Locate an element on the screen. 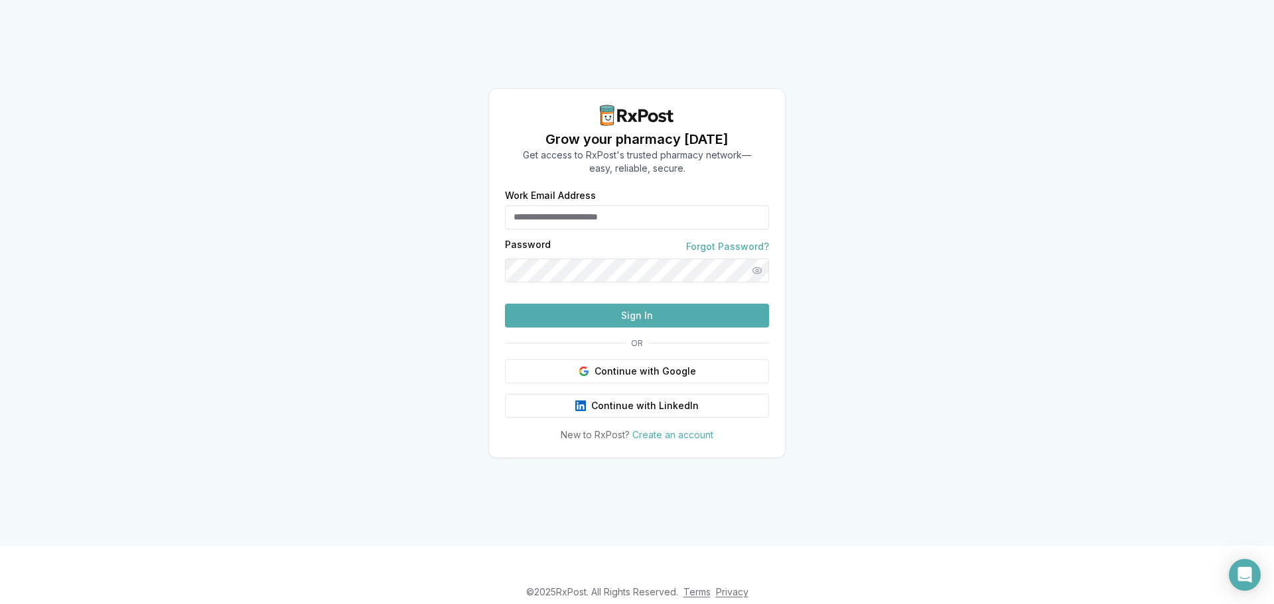  p: Get access to RxPost's trusted pharmacy network— easy, reliable, secure. is located at coordinates (637, 162).